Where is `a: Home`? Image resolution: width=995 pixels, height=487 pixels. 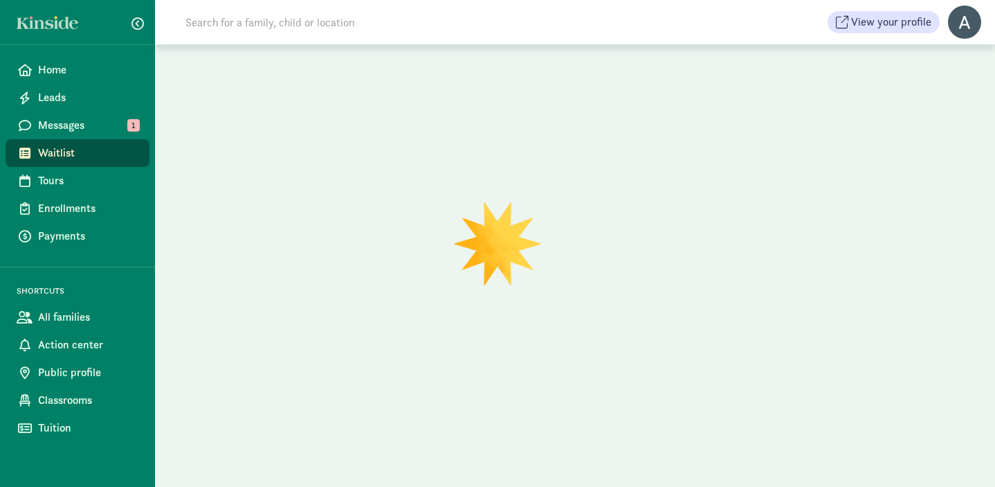 a: Home is located at coordinates (78, 70).